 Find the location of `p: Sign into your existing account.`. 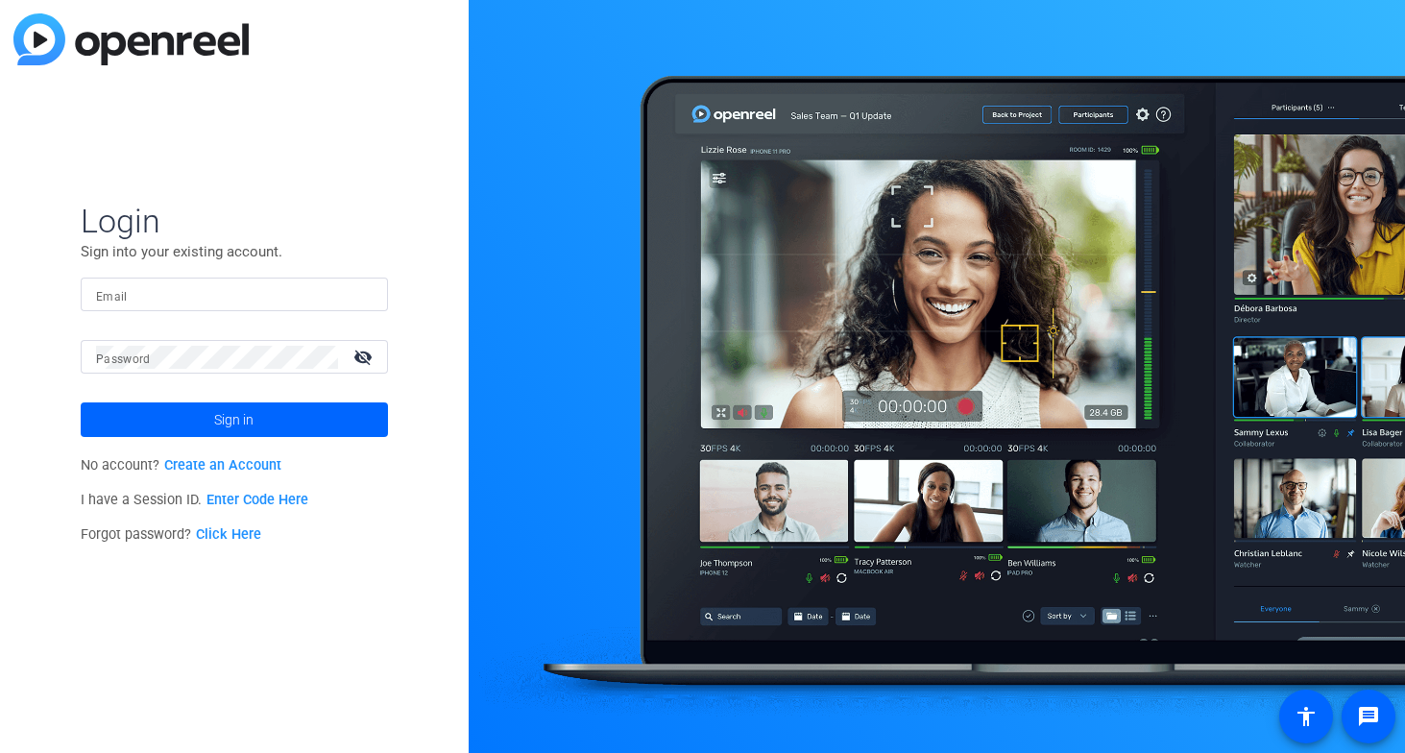

p: Sign into your existing account. is located at coordinates (234, 252).